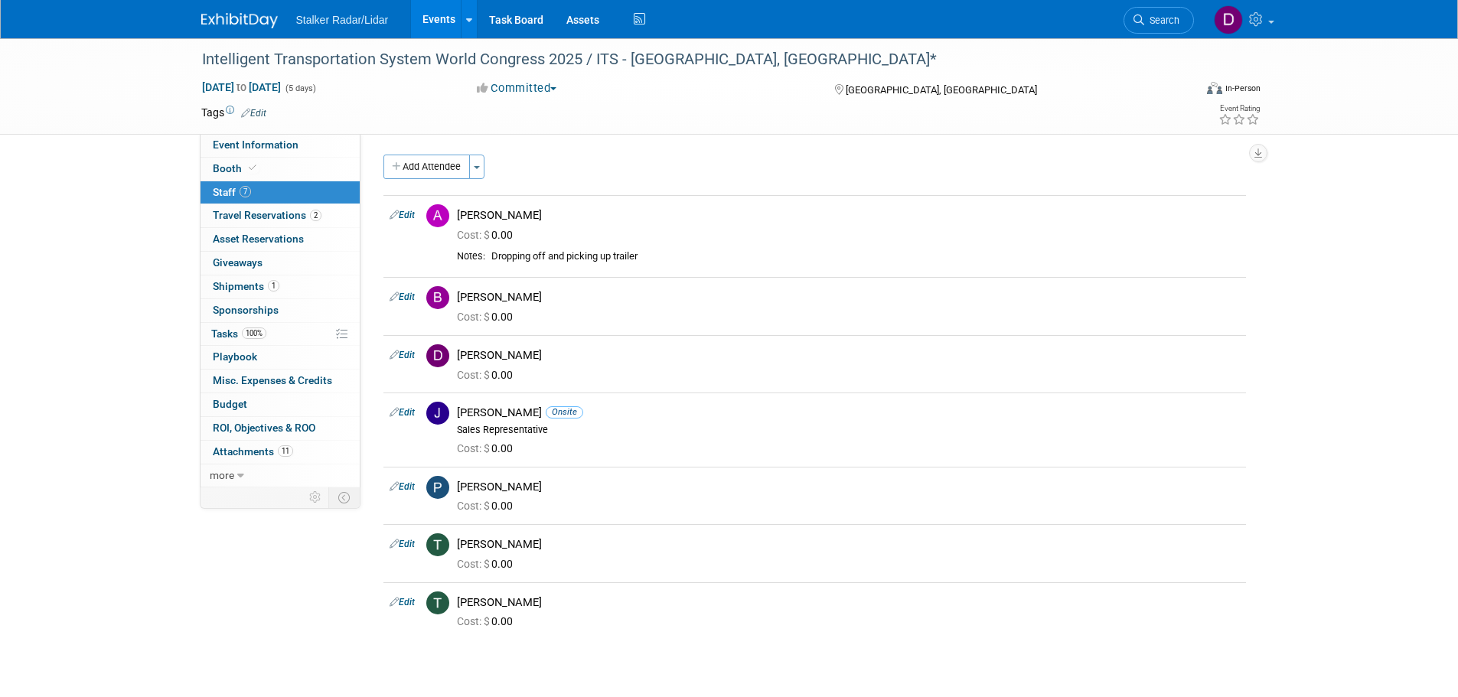  I want to click on span: 11, so click(285, 451).